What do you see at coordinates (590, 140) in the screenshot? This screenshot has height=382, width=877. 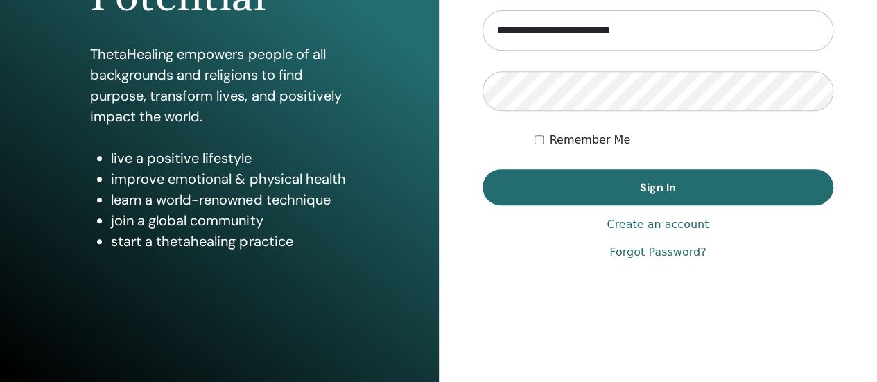 I see `label: Remember Me` at bounding box center [590, 140].